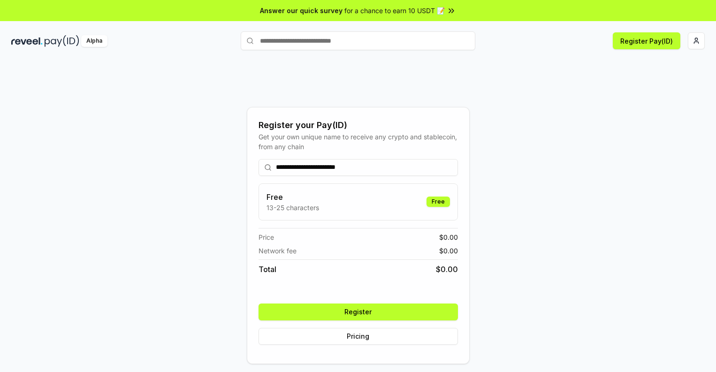 The height and width of the screenshot is (372, 716). Describe the element at coordinates (358, 142) in the screenshot. I see `div: Get your own unique name to receive any crypto and stablecoin, from any chain` at that location.